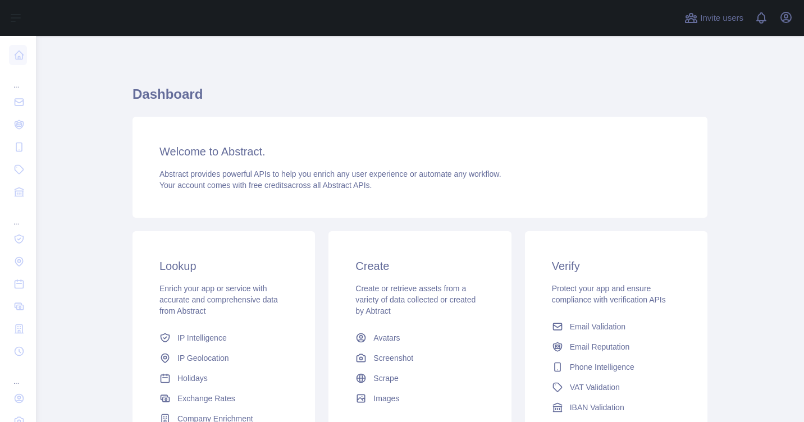 Image resolution: width=804 pixels, height=422 pixels. Describe the element at coordinates (602, 367) in the screenshot. I see `span: Phone Intelligence` at that location.